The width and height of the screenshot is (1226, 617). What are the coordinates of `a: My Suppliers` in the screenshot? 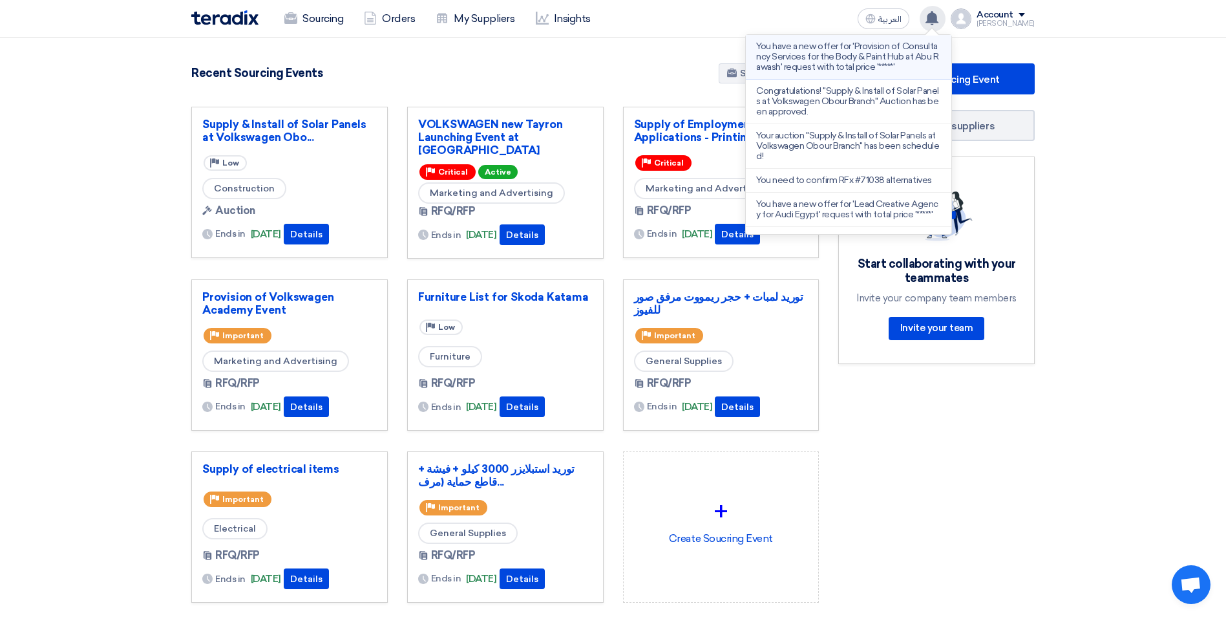 It's located at (475, 19).